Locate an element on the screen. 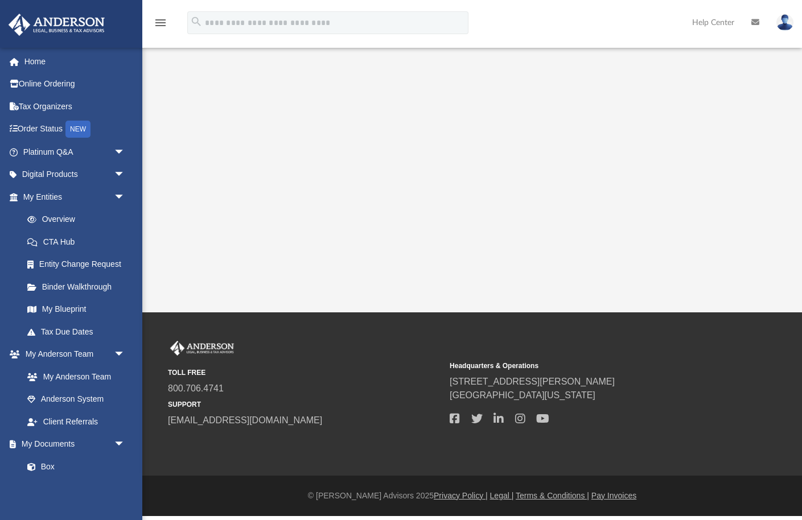 The height and width of the screenshot is (520, 802). a: My Entitiesarrow_drop_down is located at coordinates (75, 197).